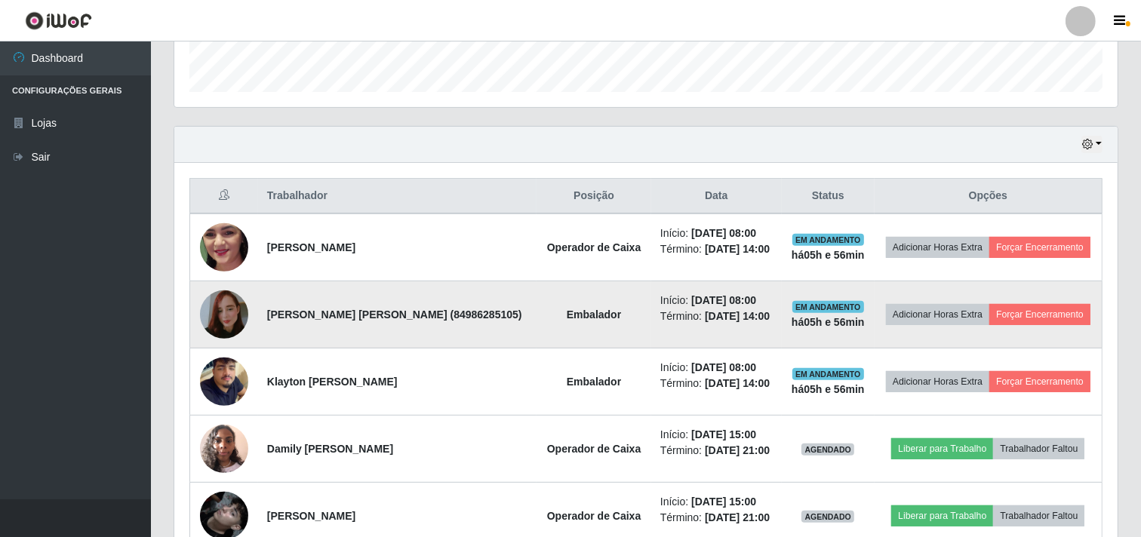 The height and width of the screenshot is (537, 1141). What do you see at coordinates (224, 315) in the screenshot?
I see `img: 1756570639562.jpeg` at bounding box center [224, 315].